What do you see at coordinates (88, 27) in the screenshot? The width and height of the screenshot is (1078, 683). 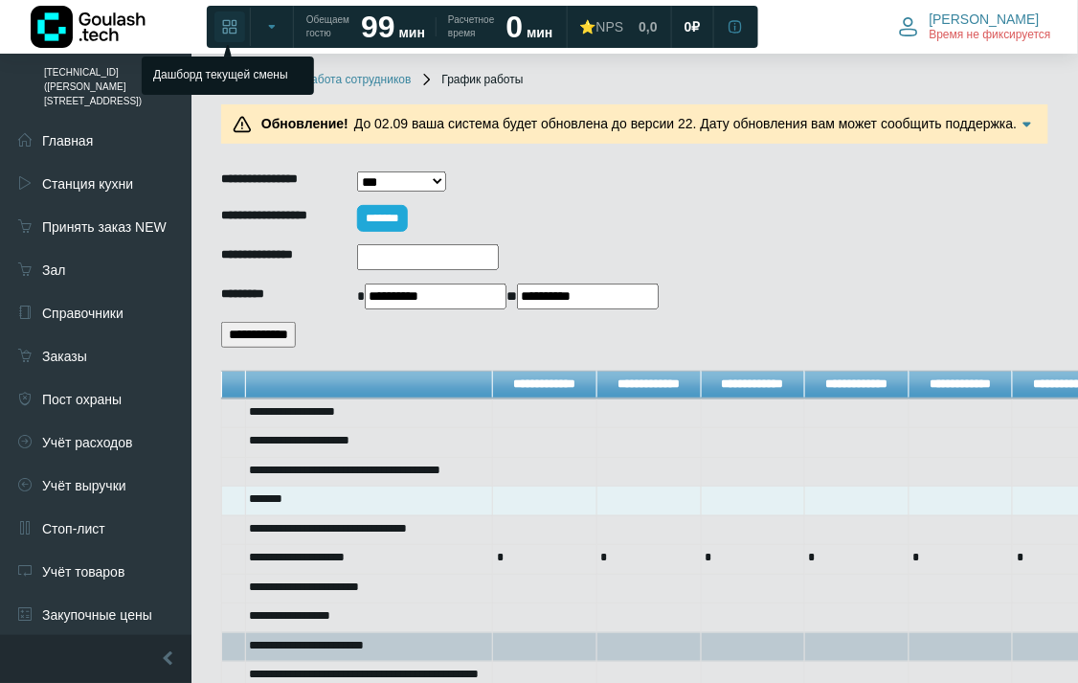 I see `img: Логотип компании Goulash.tech` at bounding box center [88, 27].